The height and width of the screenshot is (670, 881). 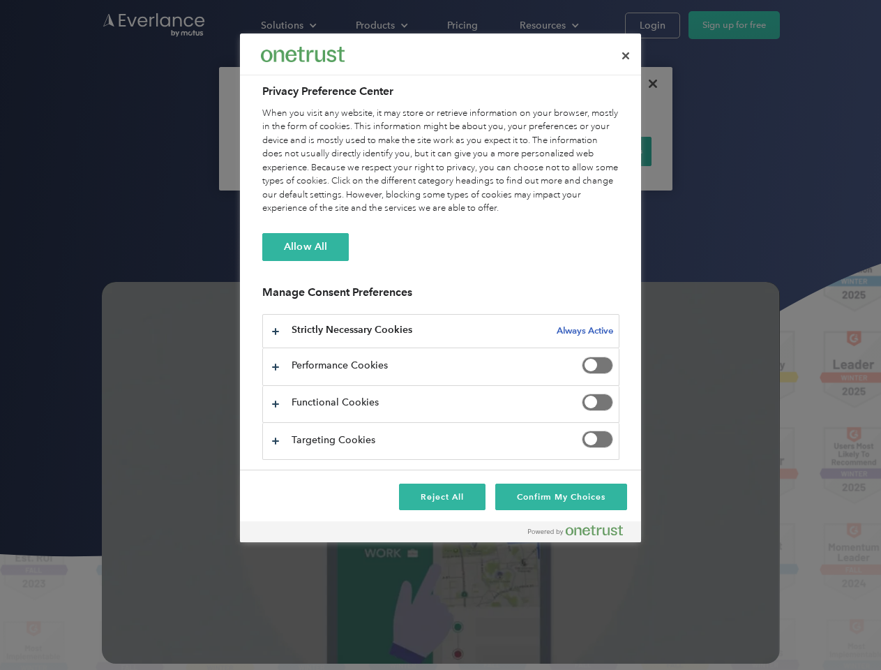 What do you see at coordinates (137, 98) in the screenshot?
I see `input: Submit` at bounding box center [137, 98].